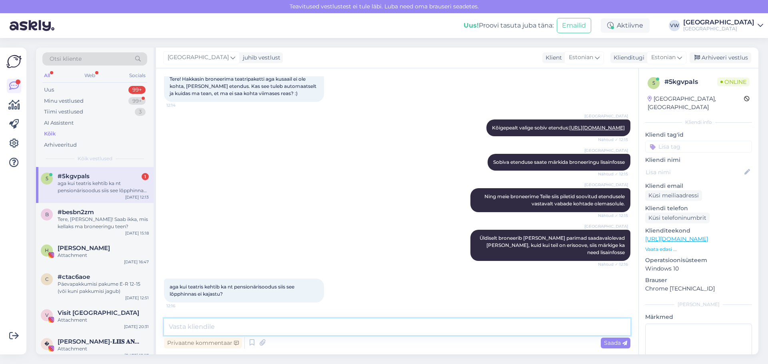 The height and width of the screenshot is (364, 768). I want to click on span: Online, so click(733, 82).